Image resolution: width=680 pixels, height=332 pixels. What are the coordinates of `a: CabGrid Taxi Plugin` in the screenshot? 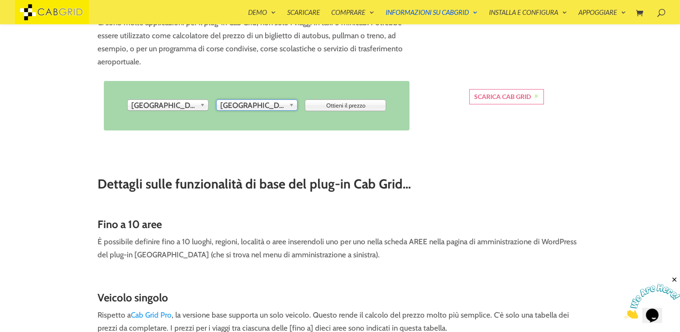 It's located at (52, 11).